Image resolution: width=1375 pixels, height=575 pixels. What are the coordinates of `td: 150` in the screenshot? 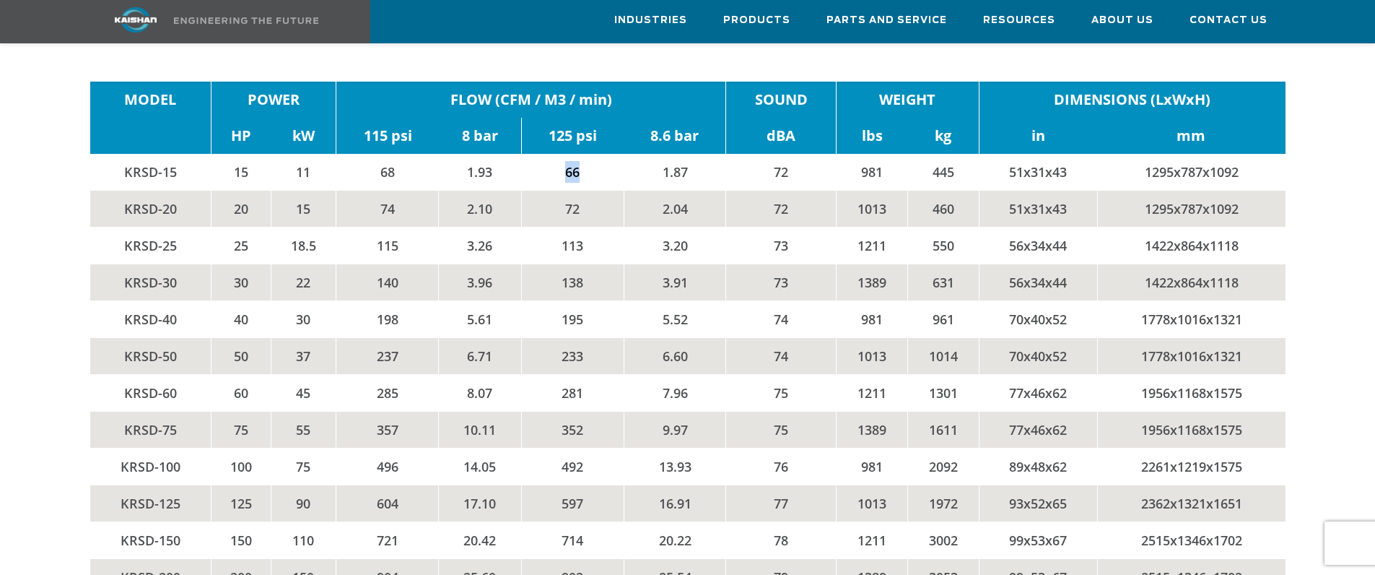 It's located at (240, 539).